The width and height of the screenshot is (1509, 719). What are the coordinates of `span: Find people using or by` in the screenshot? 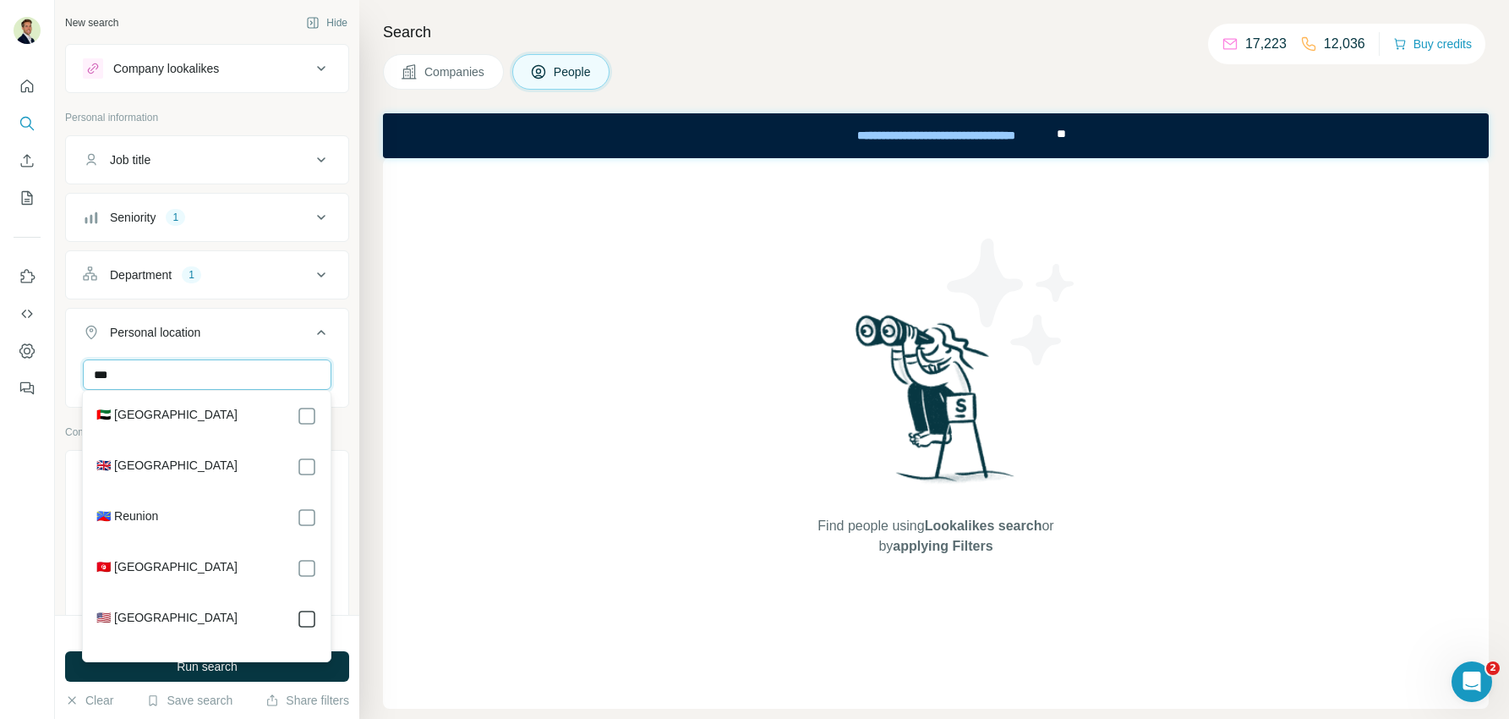 It's located at (936, 536).